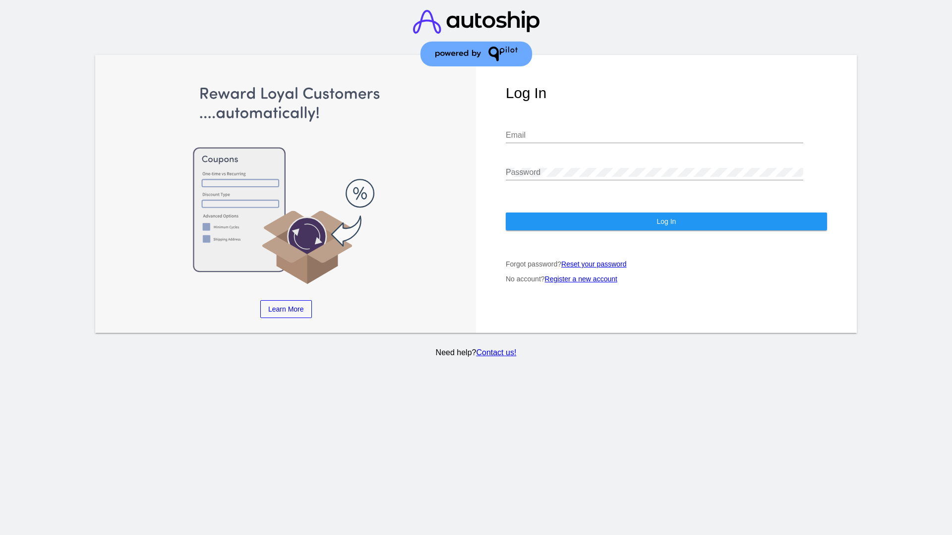  Describe the element at coordinates (286, 185) in the screenshot. I see `img: Apply Coupons Automatically to Scheduled Orders with QPilot` at that location.